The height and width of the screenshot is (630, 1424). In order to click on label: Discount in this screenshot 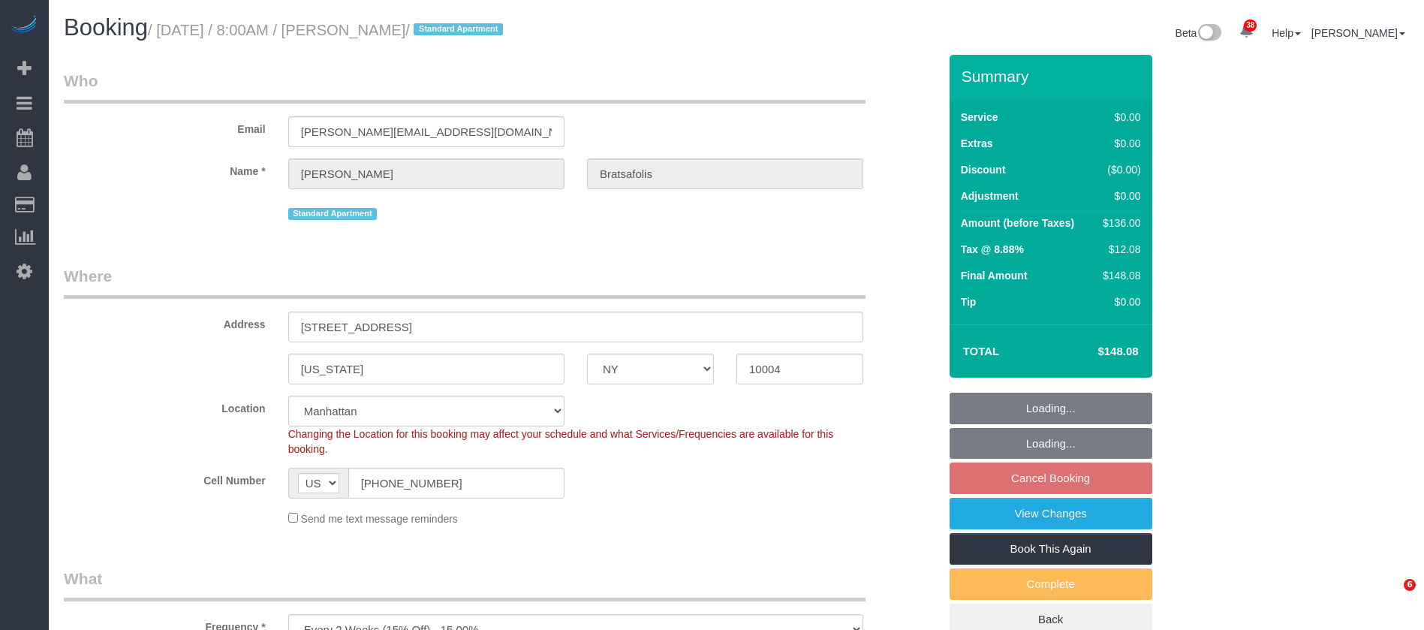, I will do `click(984, 170)`.